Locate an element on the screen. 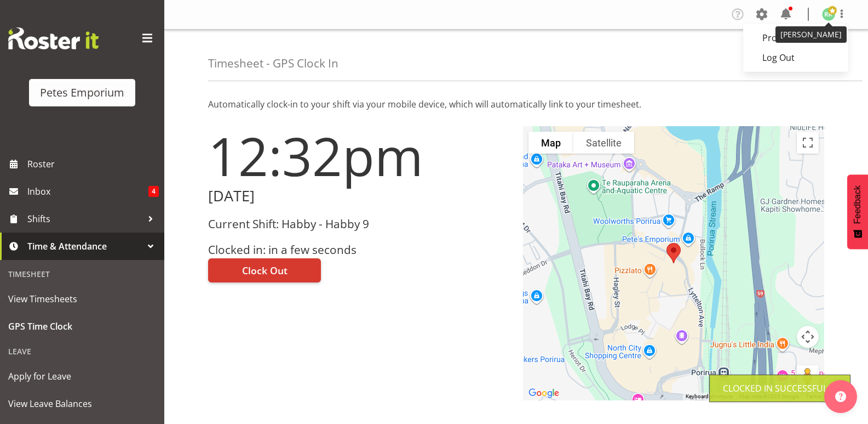 Image resolution: width=868 pixels, height=424 pixels. span: Inbox is located at coordinates (88, 191).